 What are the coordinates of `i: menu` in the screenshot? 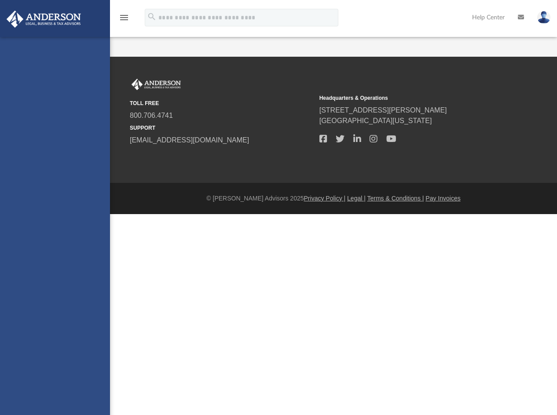 It's located at (124, 18).